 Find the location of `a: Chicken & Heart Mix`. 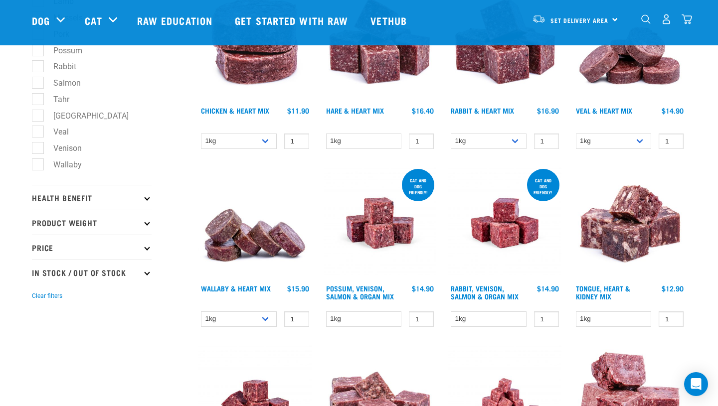

a: Chicken & Heart Mix is located at coordinates (235, 110).